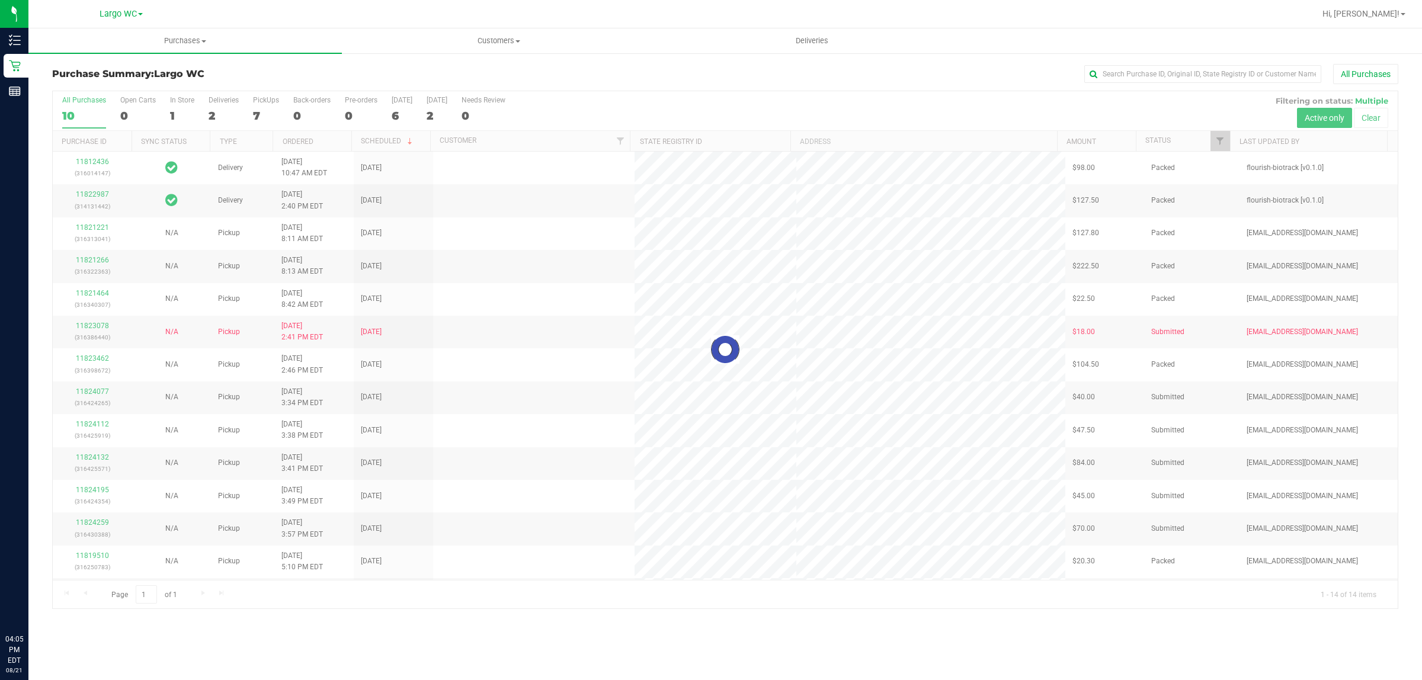 This screenshot has width=1422, height=680. Describe the element at coordinates (185, 41) in the screenshot. I see `span: Purchases` at that location.